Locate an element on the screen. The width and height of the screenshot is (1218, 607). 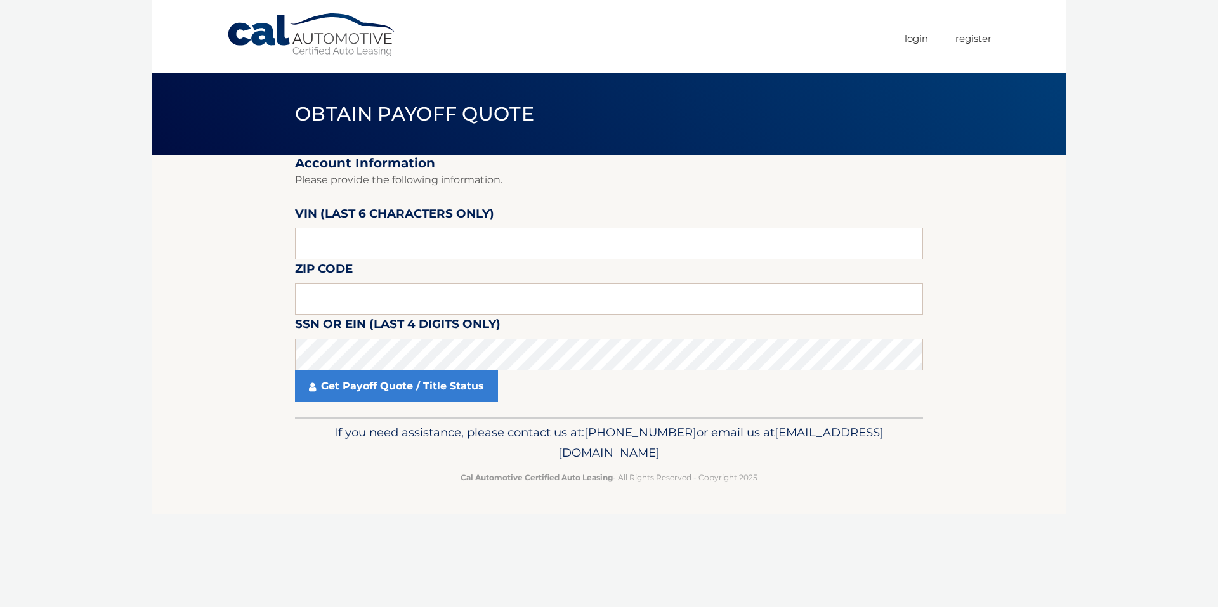
label: Zip Code is located at coordinates (324, 271).